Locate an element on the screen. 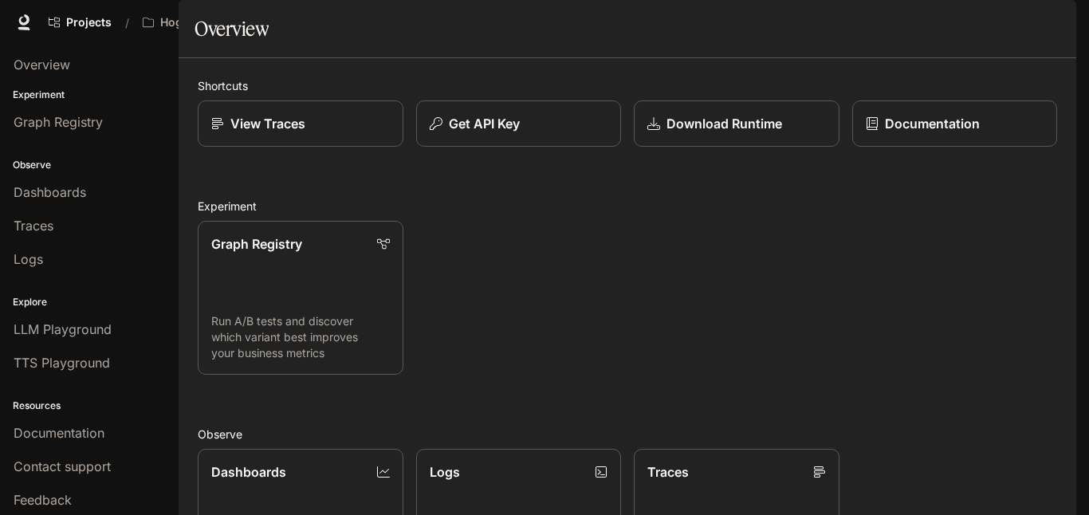  a: Documentation is located at coordinates (955, 124).